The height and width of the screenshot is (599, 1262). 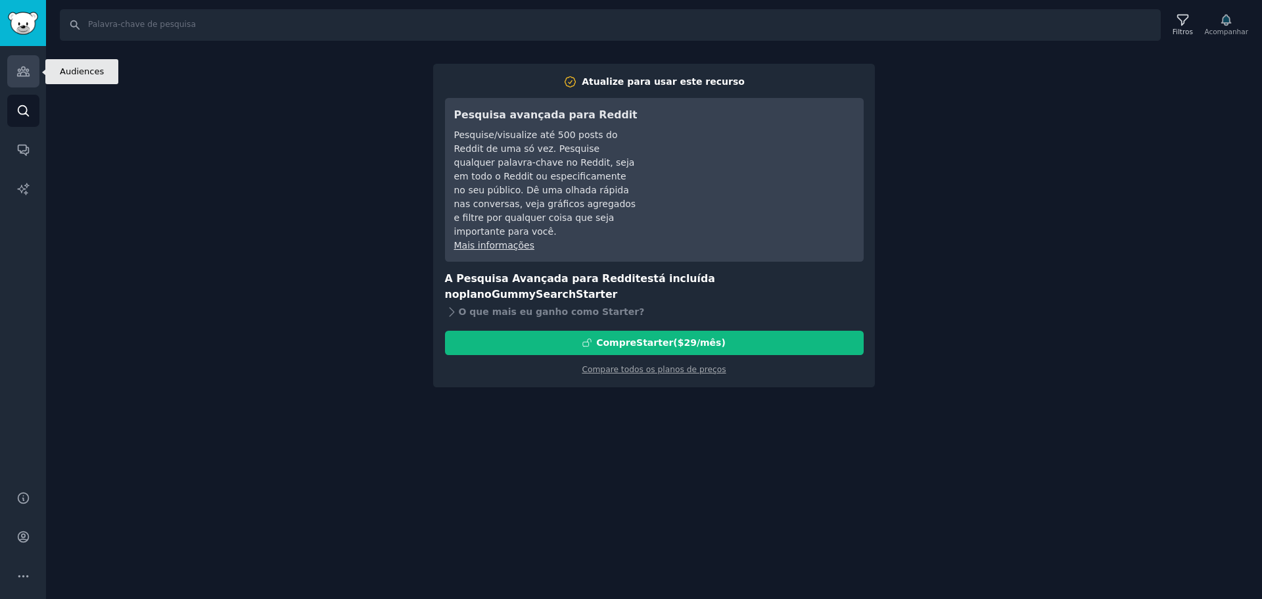 What do you see at coordinates (654, 342) in the screenshot?
I see `button: CompreStarter($29/mês)` at bounding box center [654, 342].